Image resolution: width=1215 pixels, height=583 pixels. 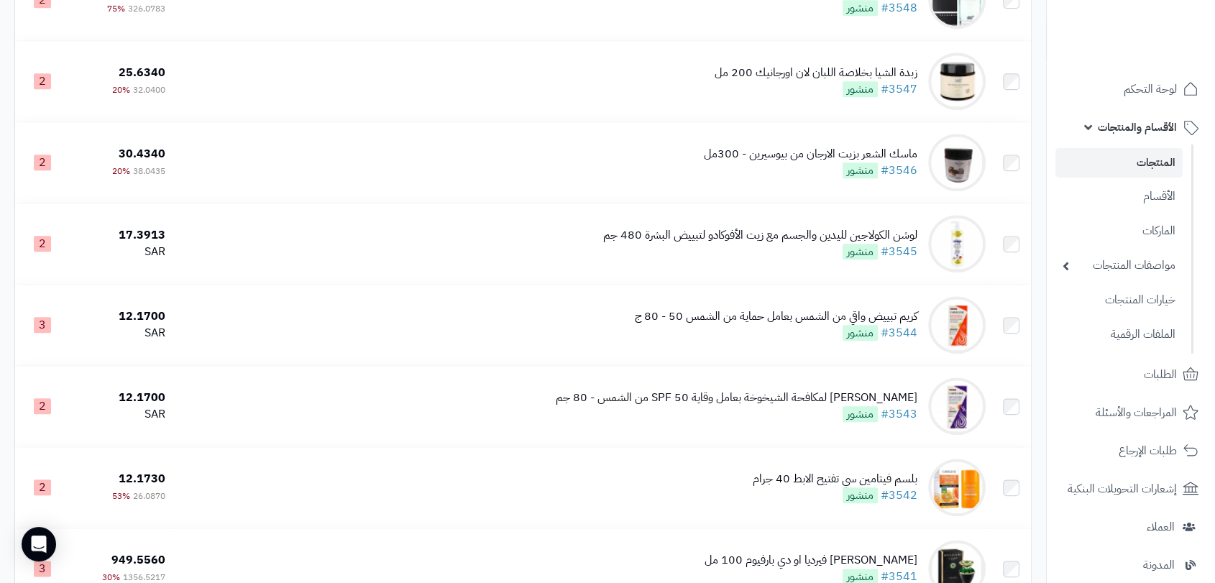 I want to click on span: الأقسام والمنتجات, so click(x=1137, y=127).